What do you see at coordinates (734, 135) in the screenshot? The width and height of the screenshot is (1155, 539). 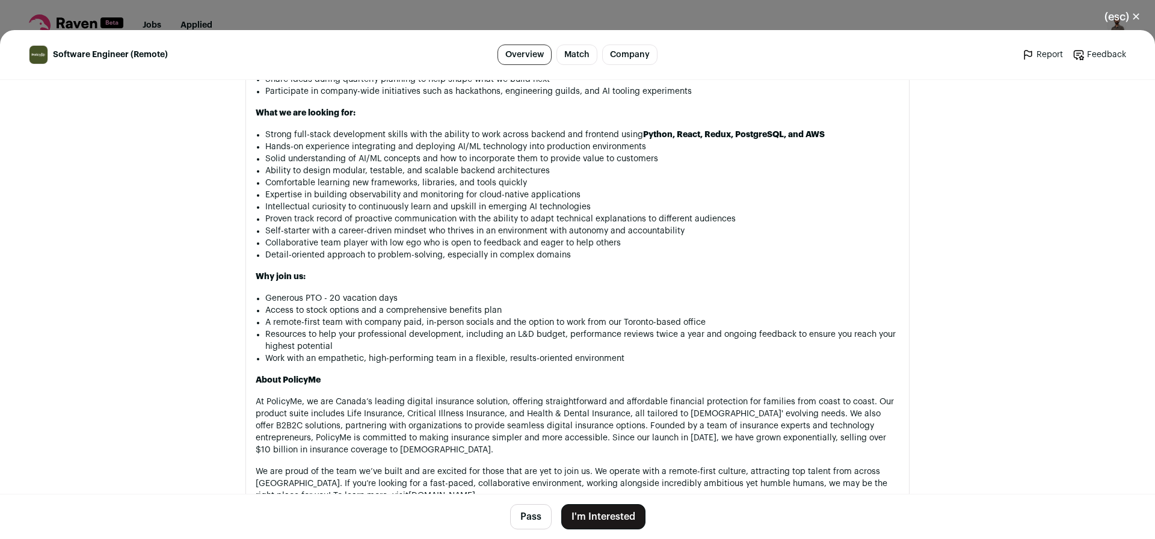 I see `strong: Python, React, Redux, PostgreSQL, and AWS` at bounding box center [734, 135].